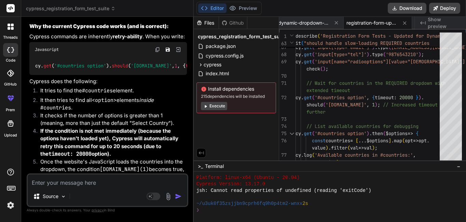 Image resolution: width=466 pixels, height=222 pixels. What do you see at coordinates (383, 36) in the screenshot?
I see `span: 'Registration Form Tests - Updated for Dynamic` at bounding box center [383, 36].